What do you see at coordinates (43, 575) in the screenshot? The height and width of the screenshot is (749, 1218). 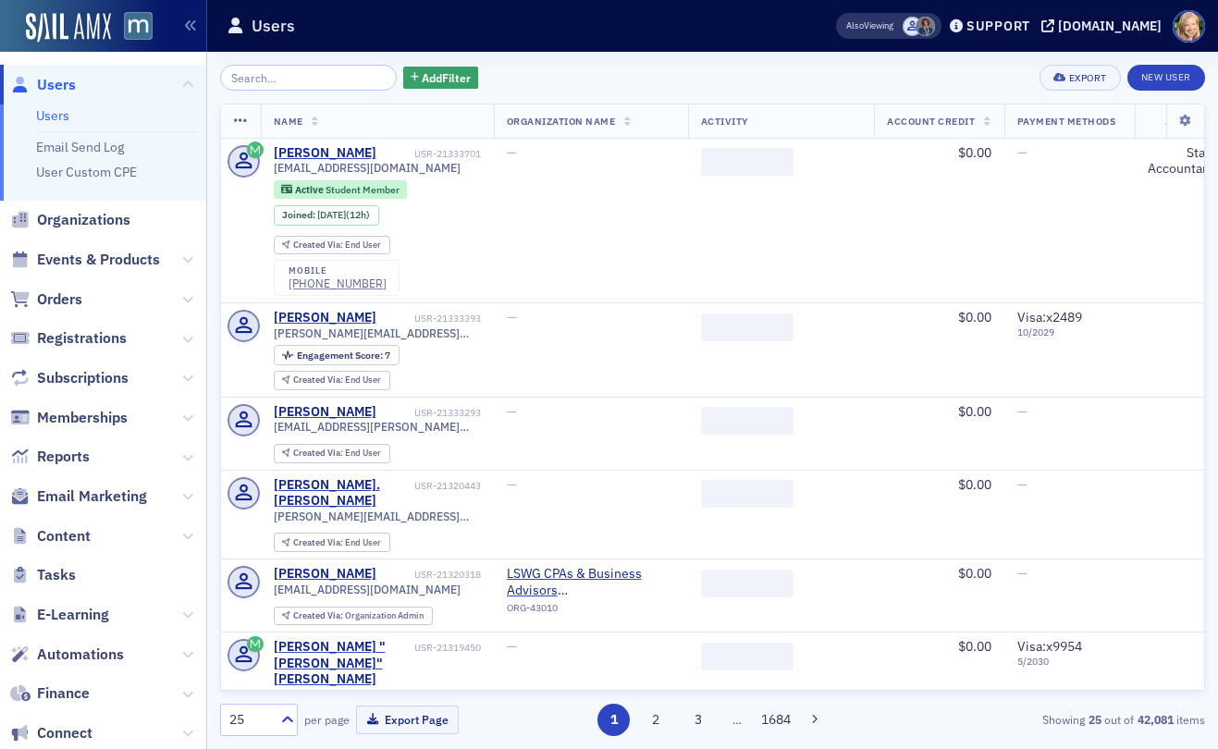 I see `a: Tasks` at bounding box center [43, 575].